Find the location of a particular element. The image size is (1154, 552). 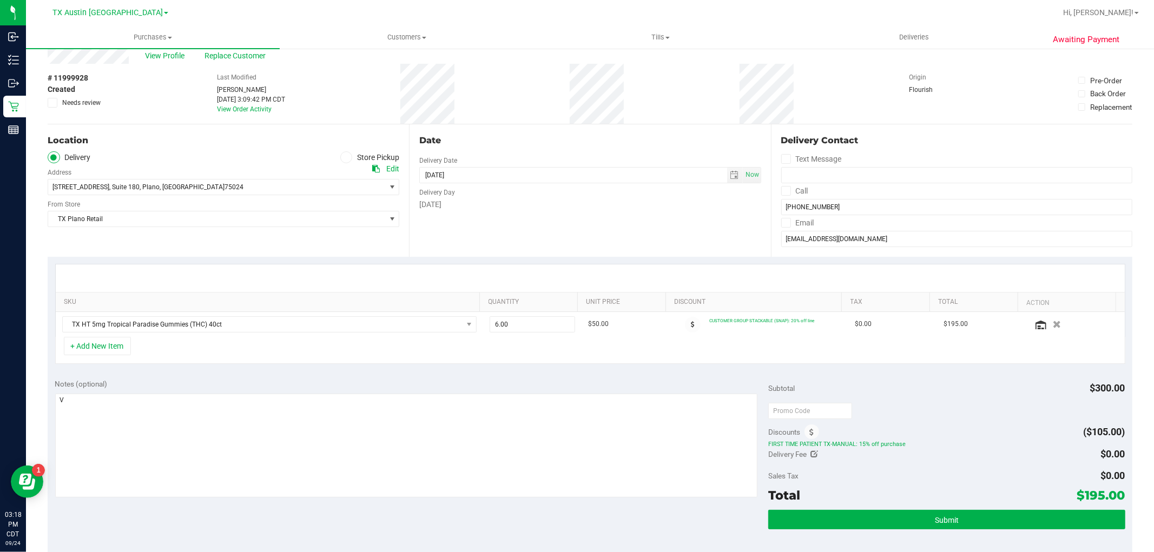

th: Action is located at coordinates (1066, 302).